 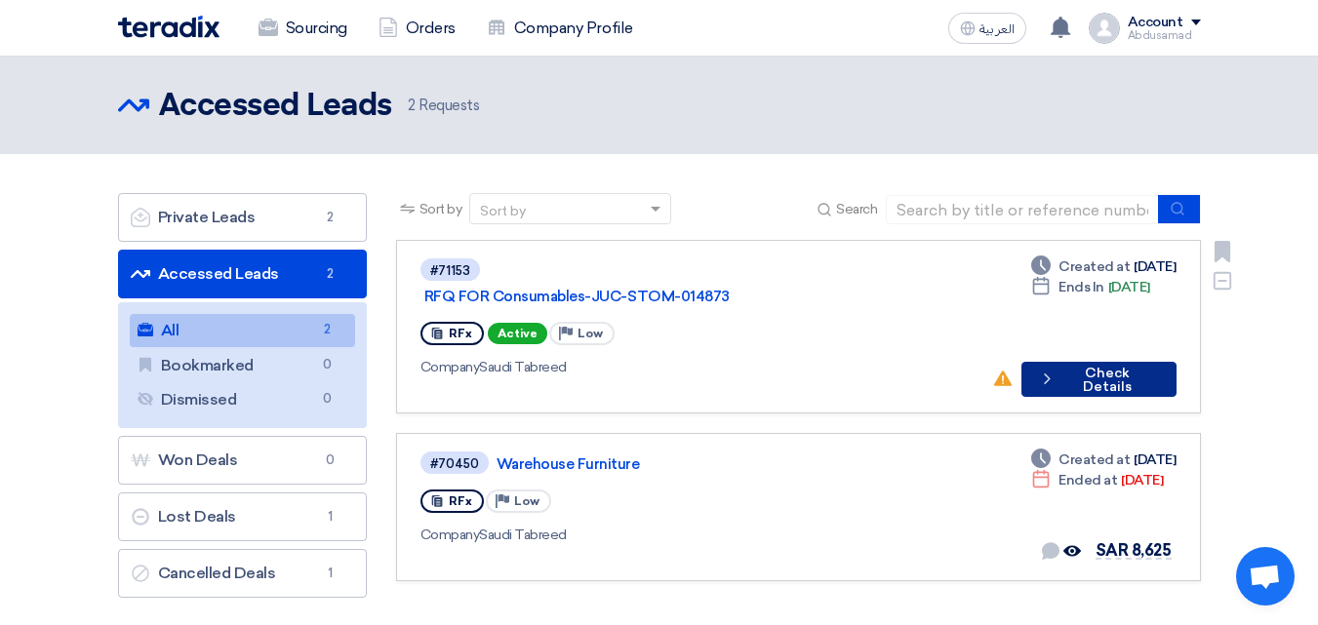 I want to click on img: profile_test.png, so click(x=1104, y=28).